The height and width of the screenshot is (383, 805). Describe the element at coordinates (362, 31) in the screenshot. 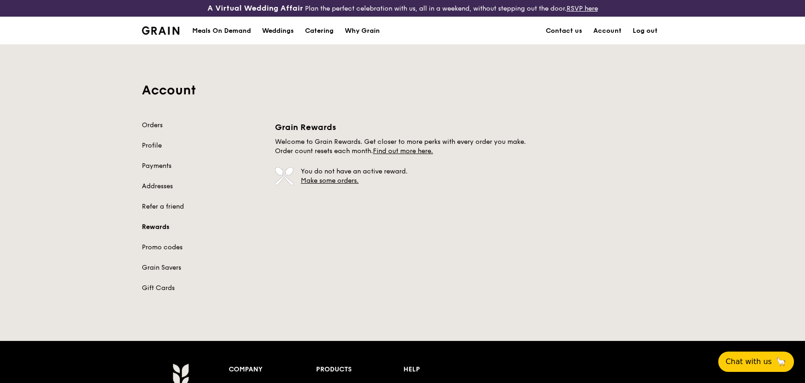

I see `div: Why Grain` at that location.